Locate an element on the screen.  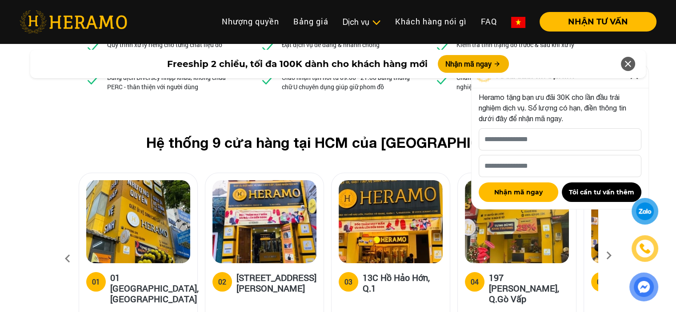
a: Khách hàng nói gì is located at coordinates (431, 21).